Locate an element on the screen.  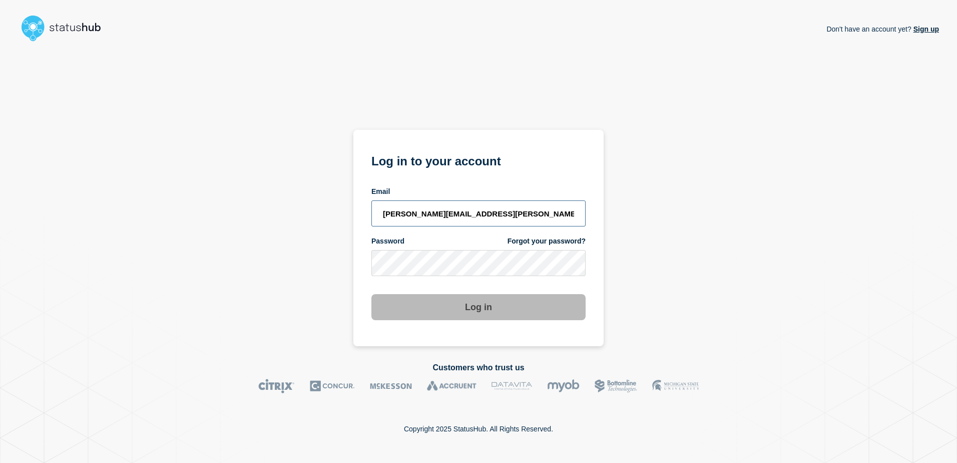
img: McKesson logo is located at coordinates (391, 386).